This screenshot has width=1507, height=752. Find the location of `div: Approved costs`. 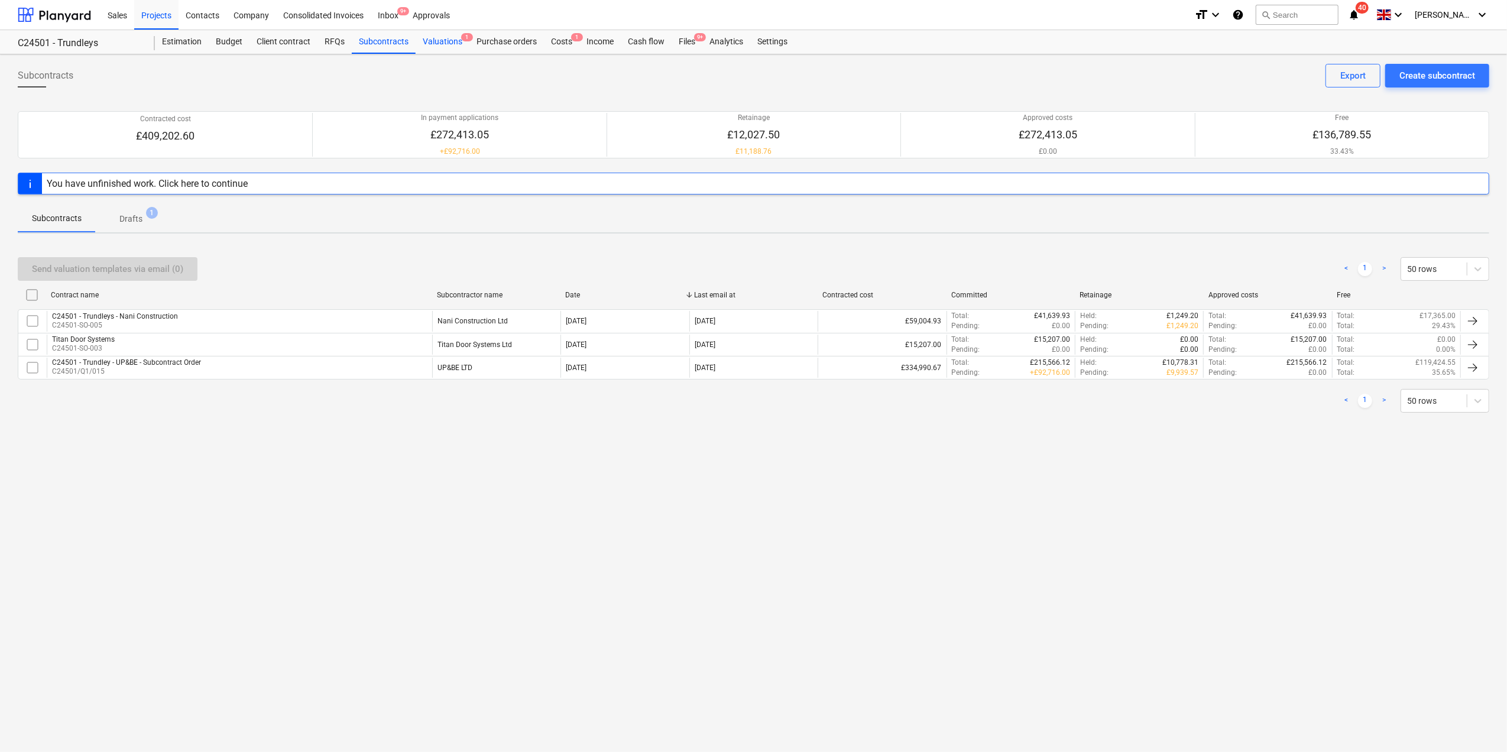

div: Approved costs is located at coordinates (1268, 295).